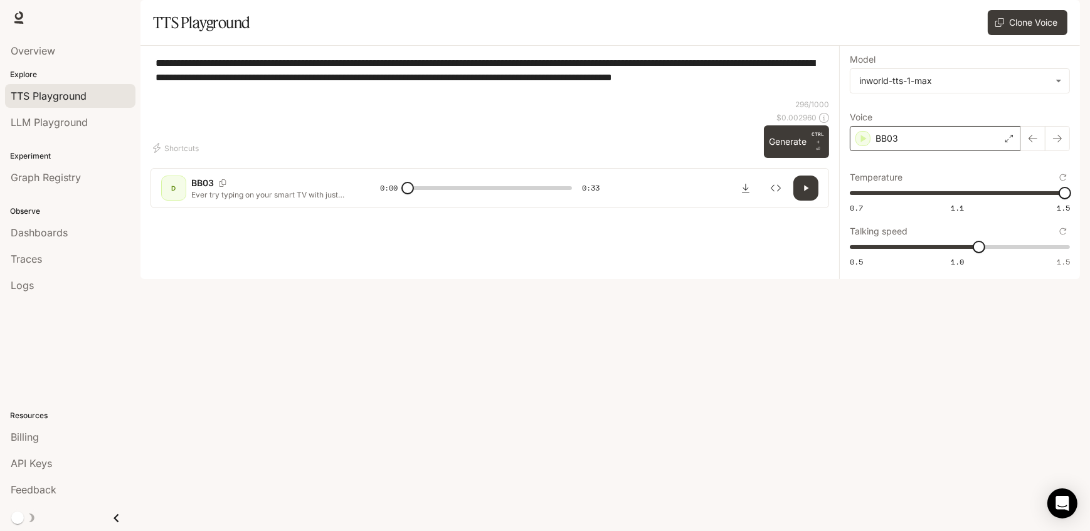 The width and height of the screenshot is (1090, 531). What do you see at coordinates (223, 183) in the screenshot?
I see `button: Copy Voice ID` at bounding box center [223, 183].